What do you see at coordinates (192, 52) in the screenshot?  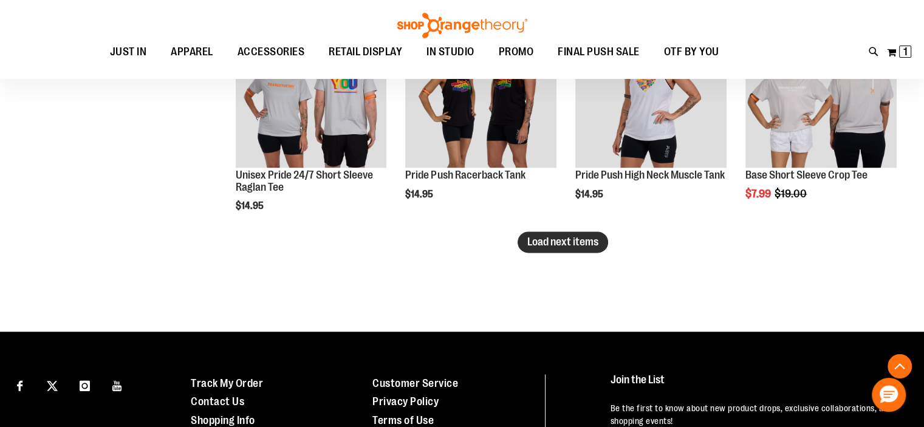 I see `span: APPAREL` at bounding box center [192, 52].